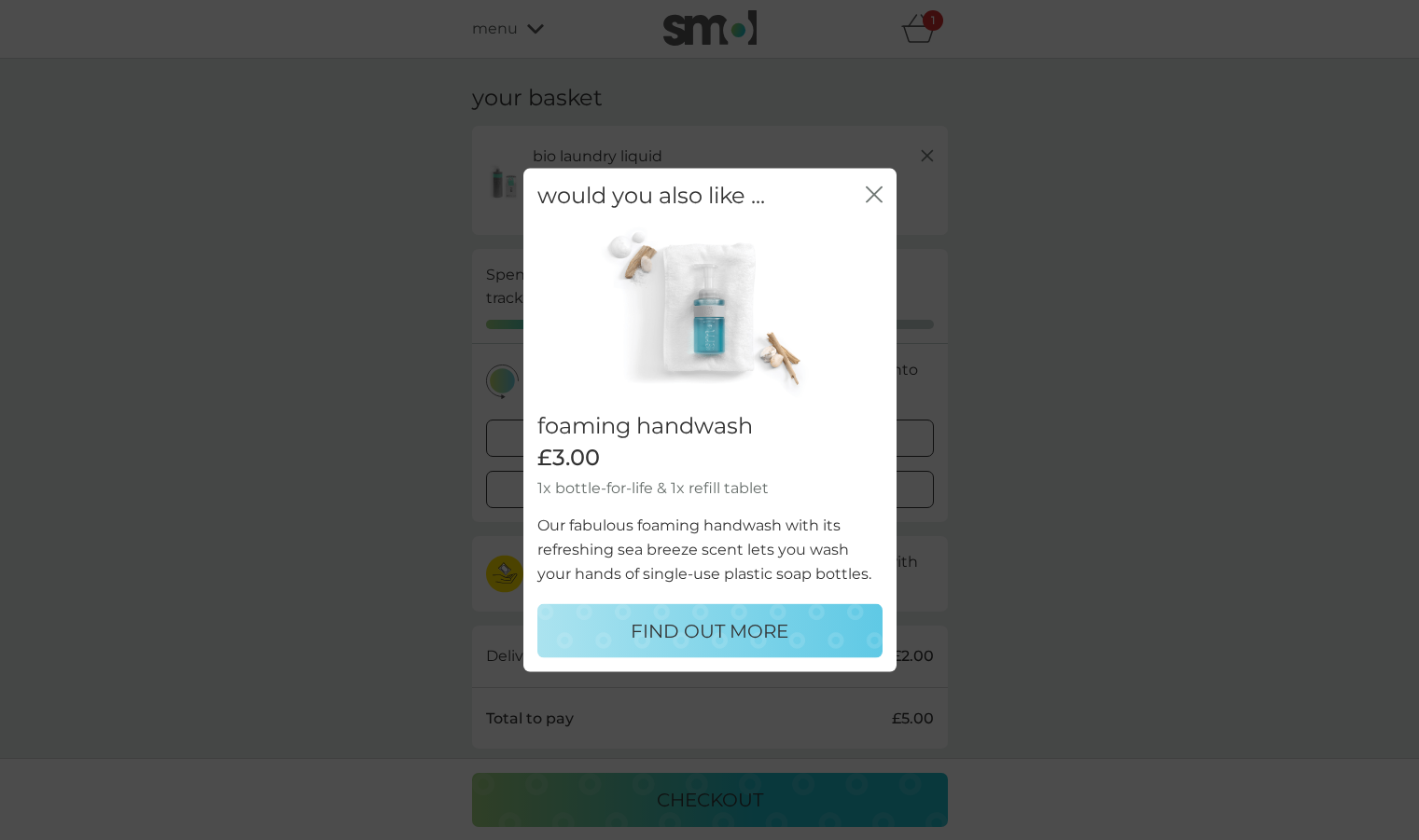 Image resolution: width=1419 pixels, height=840 pixels. What do you see at coordinates (651, 195) in the screenshot?
I see `h2: would you also like ...` at bounding box center [651, 195].